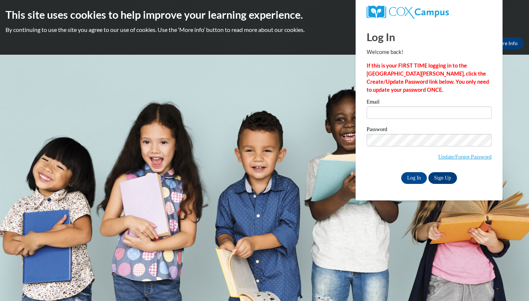  I want to click on a: More Info, so click(506, 43).